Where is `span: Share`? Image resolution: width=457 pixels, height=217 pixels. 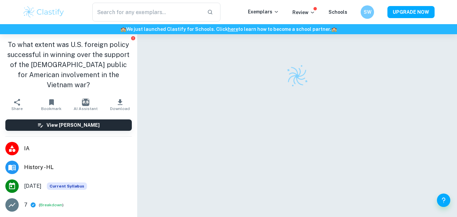 span: Share is located at coordinates (17, 109).